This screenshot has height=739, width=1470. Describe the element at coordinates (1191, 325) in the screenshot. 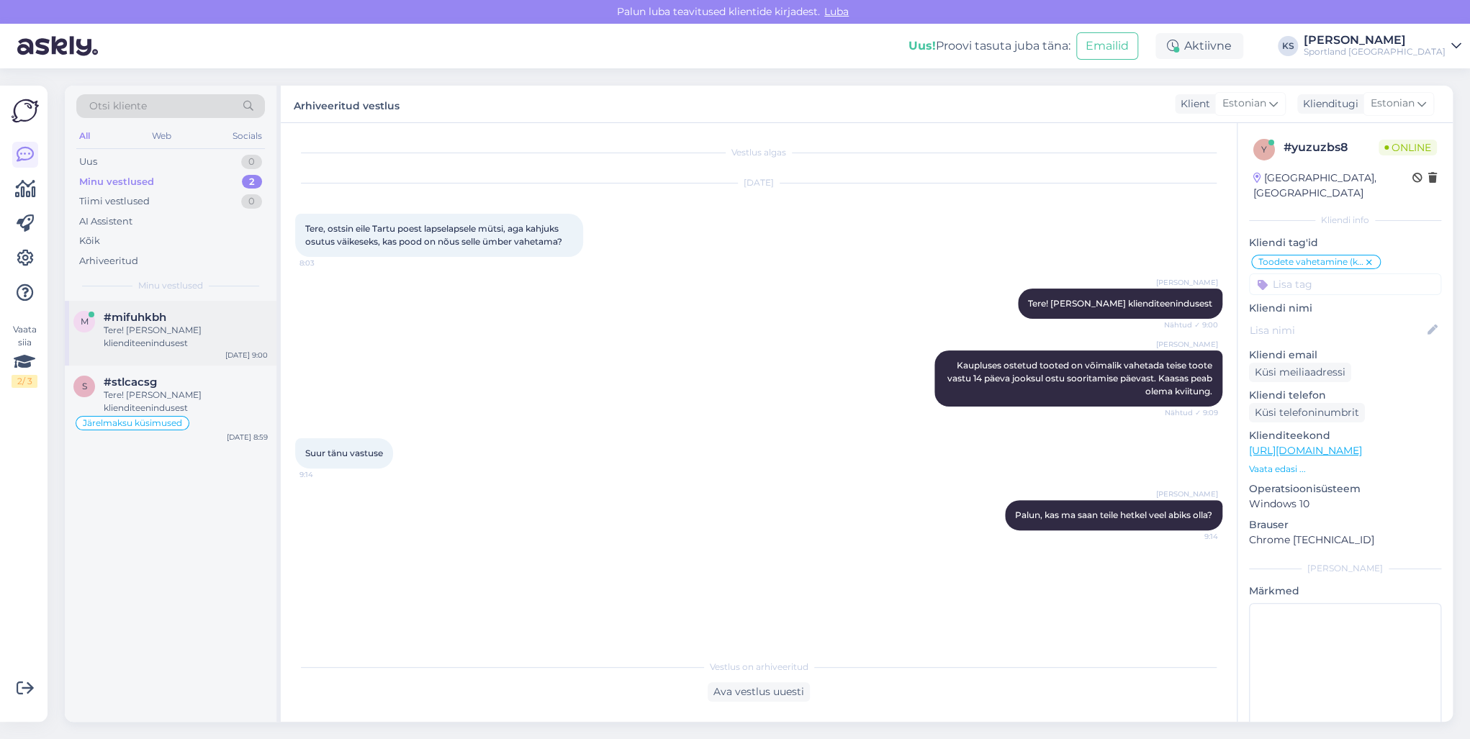

I see `span: Nähtud ✓ 9:00` at that location.